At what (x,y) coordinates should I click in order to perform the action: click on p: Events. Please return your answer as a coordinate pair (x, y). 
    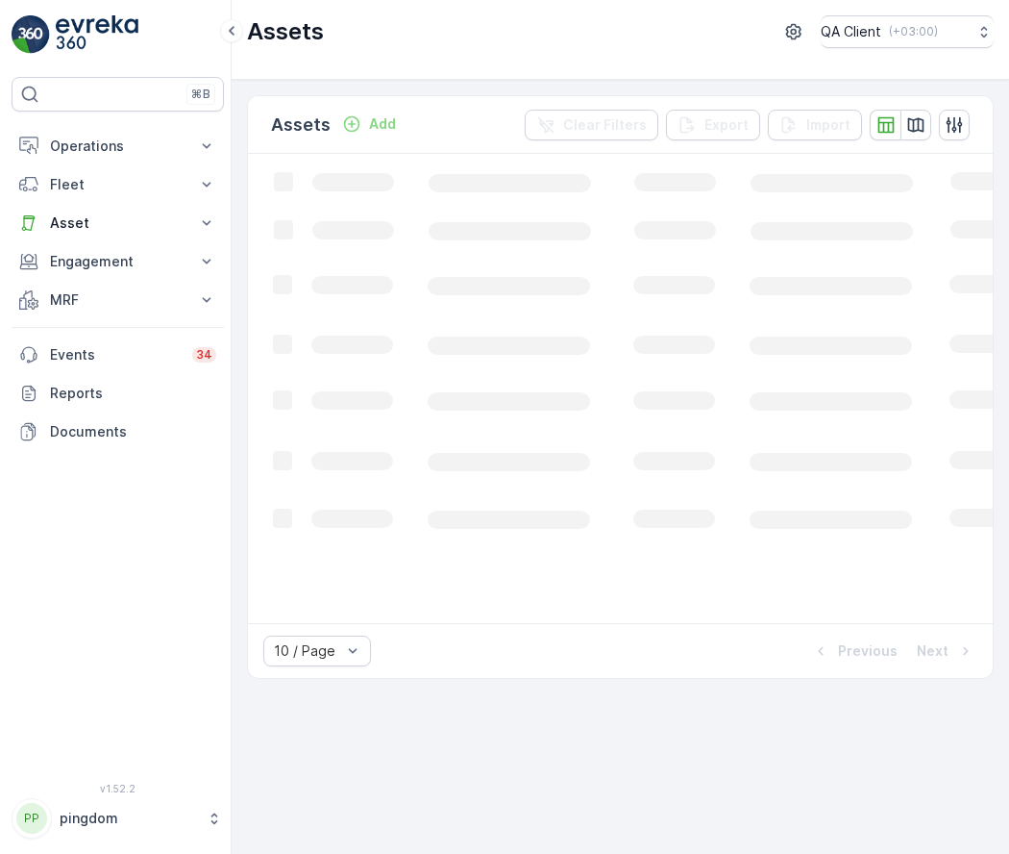
    Looking at the image, I should click on (115, 355).